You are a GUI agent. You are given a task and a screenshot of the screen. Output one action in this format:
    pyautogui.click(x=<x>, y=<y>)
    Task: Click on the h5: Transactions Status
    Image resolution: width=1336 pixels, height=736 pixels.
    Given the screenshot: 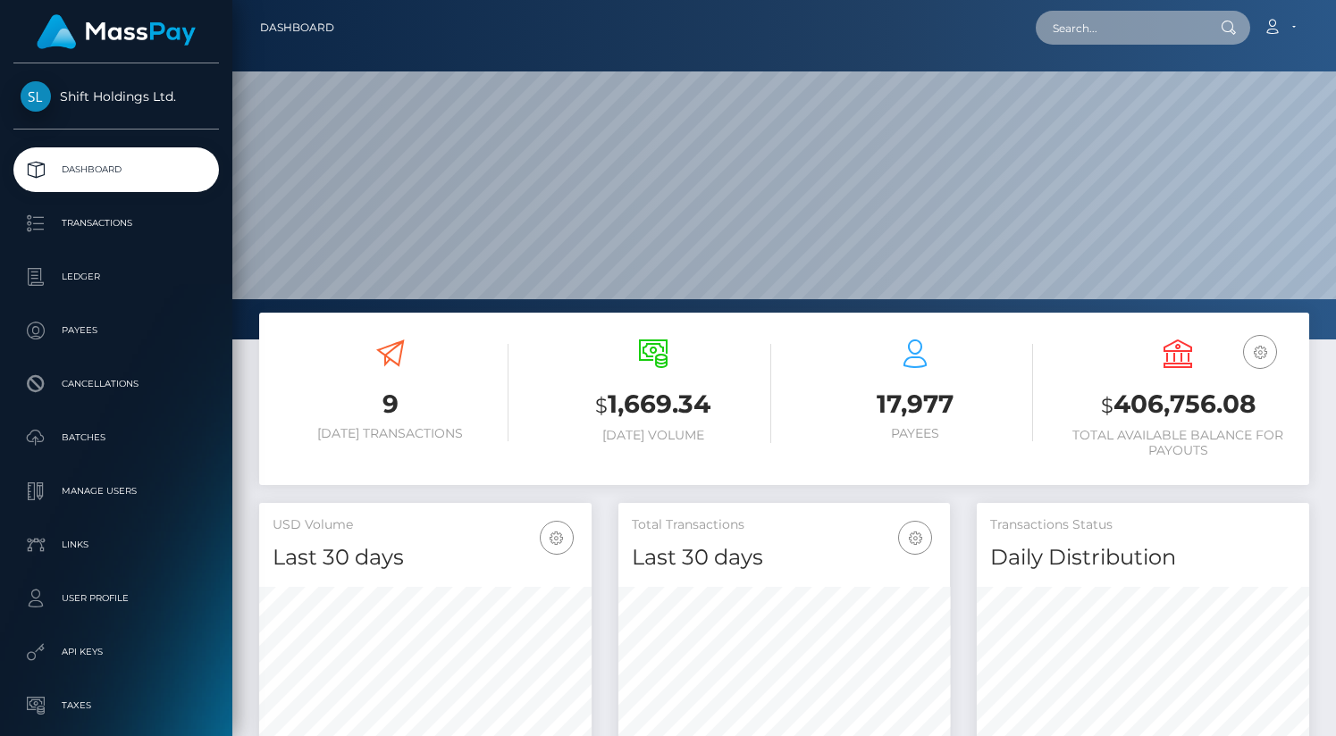 What is the action you would take?
    pyautogui.click(x=1143, y=525)
    